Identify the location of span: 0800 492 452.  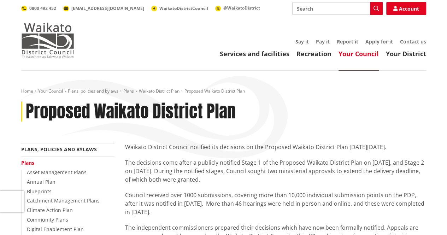
(43, 8).